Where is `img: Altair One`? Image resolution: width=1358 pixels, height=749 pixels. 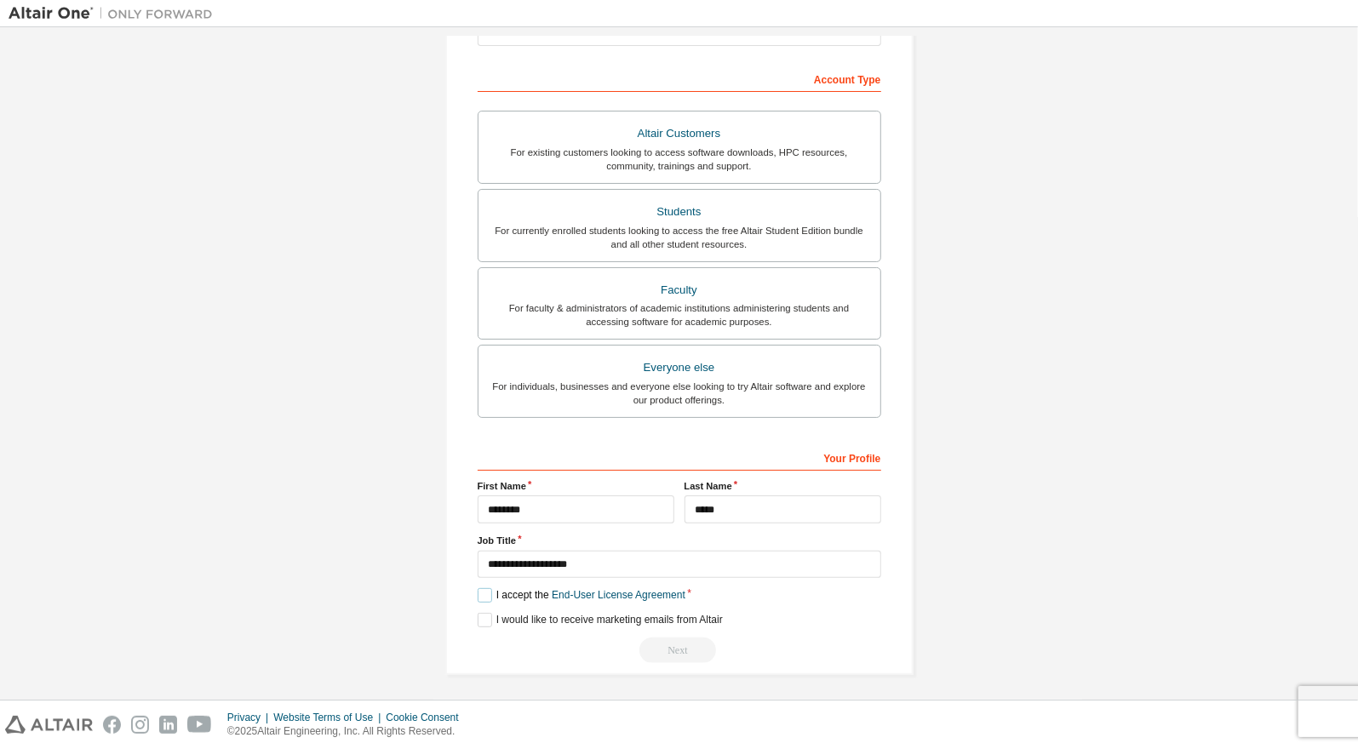 img: Altair One is located at coordinates (115, 14).